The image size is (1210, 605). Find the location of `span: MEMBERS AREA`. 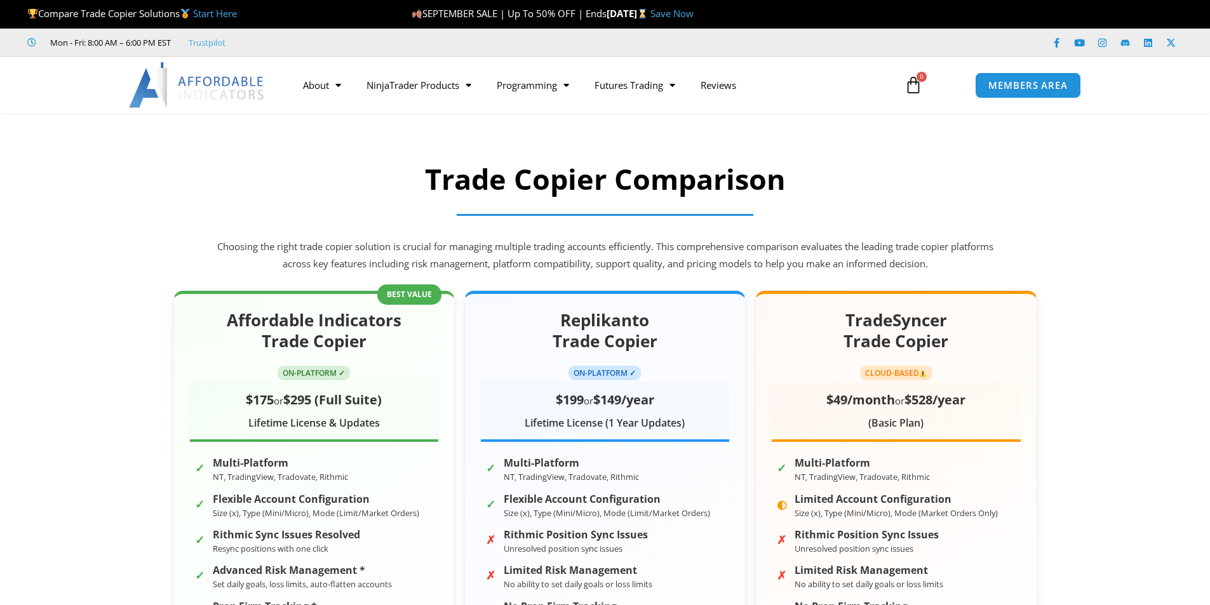

span: MEMBERS AREA is located at coordinates (1028, 85).